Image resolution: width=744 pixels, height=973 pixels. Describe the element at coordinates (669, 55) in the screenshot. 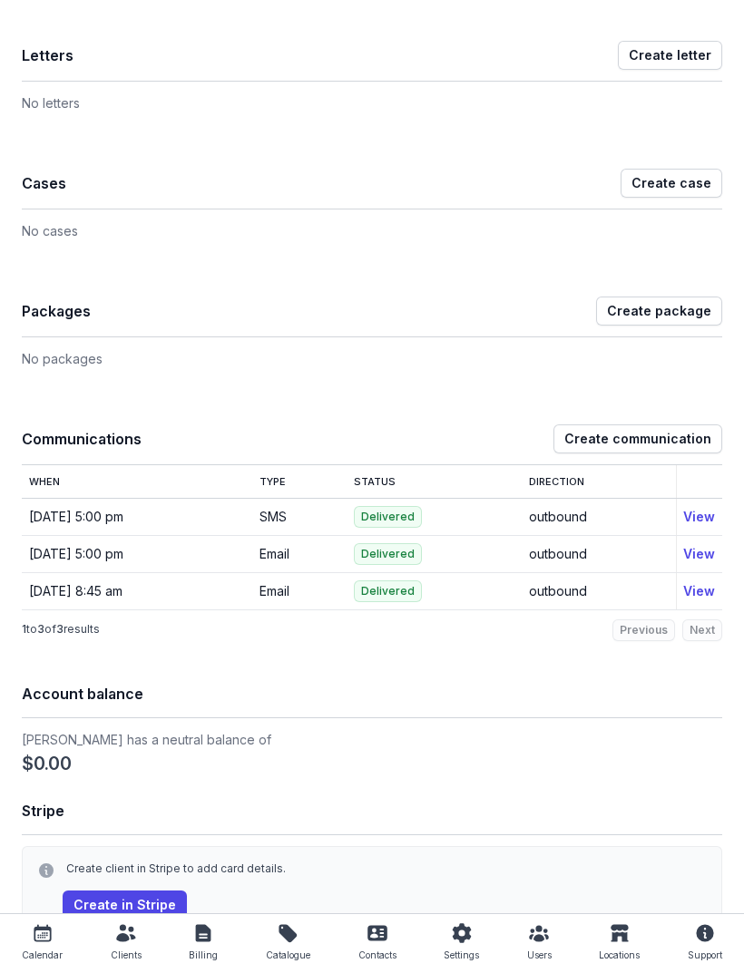

I see `span: Create letter` at that location.